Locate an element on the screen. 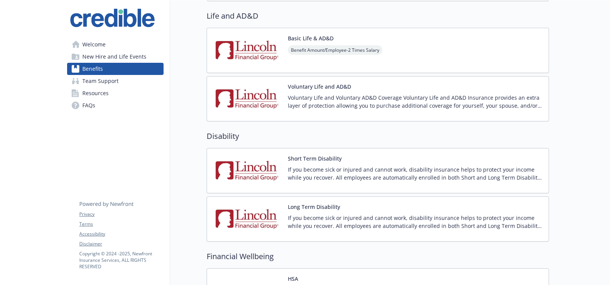 The width and height of the screenshot is (610, 285). span: Team Support is located at coordinates (100, 81).